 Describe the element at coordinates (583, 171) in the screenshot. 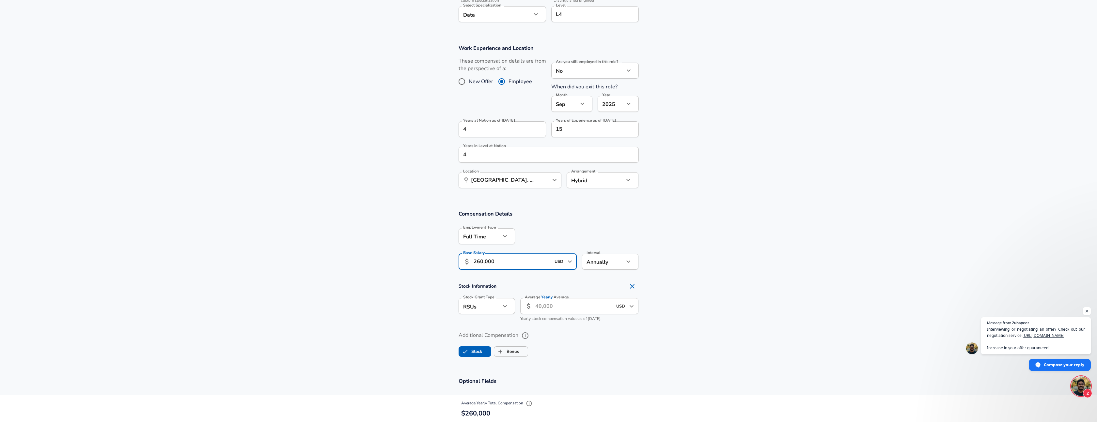

I see `label: Arrangement` at that location.